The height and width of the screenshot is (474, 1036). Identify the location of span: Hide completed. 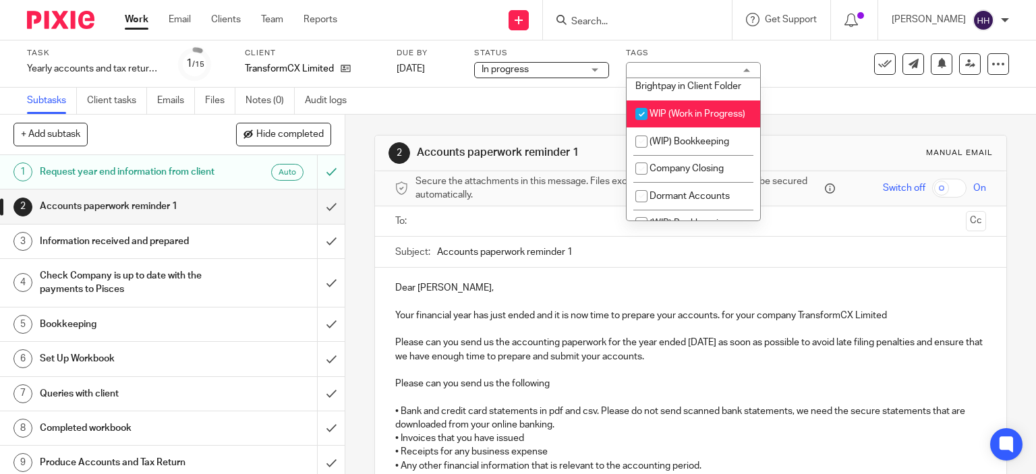
(290, 135).